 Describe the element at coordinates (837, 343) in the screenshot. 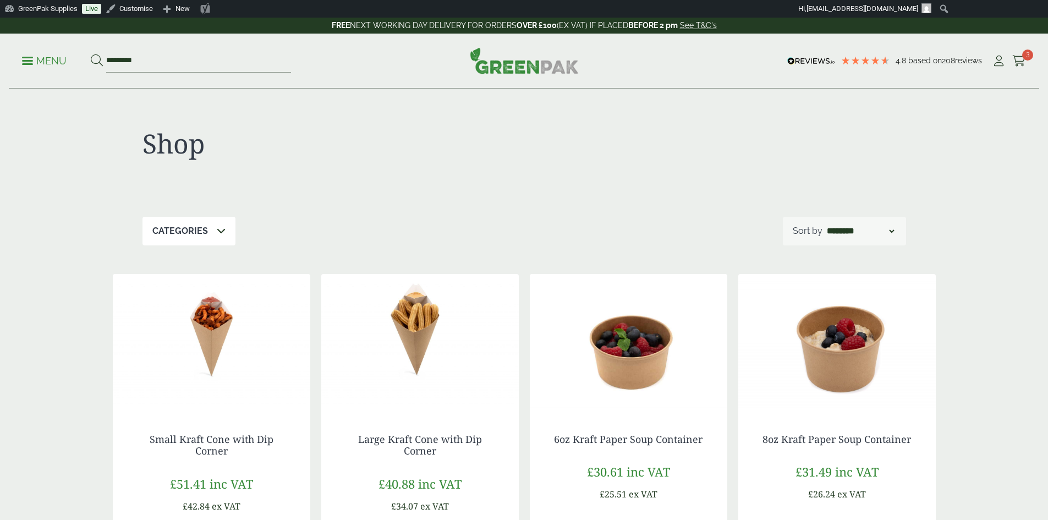

I see `a: Kraft 8oz with Porridge` at that location.